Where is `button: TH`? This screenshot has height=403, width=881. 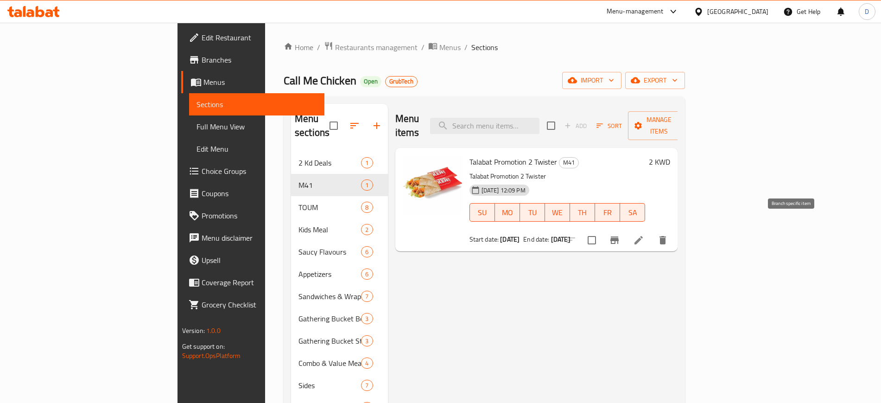
button: TH is located at coordinates (583, 212).